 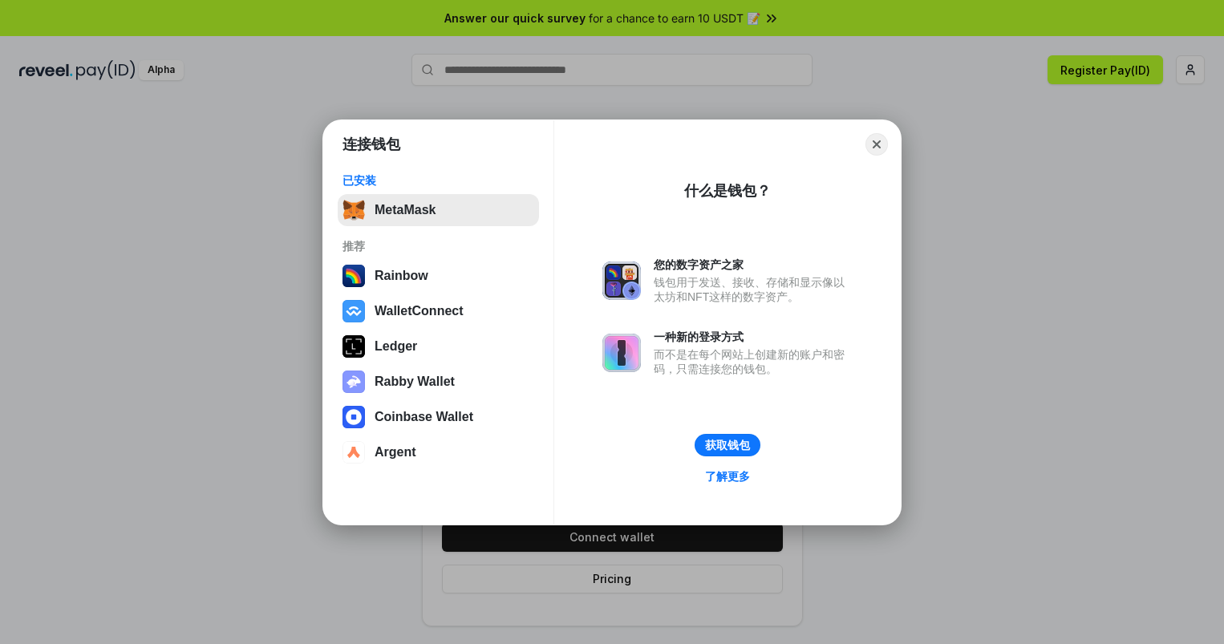 What do you see at coordinates (395, 452) in the screenshot?
I see `div: Argent` at bounding box center [395, 452].